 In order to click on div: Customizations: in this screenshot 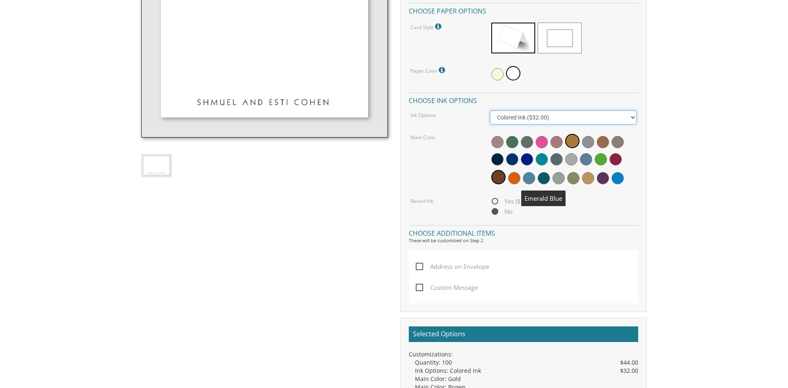, I will do `click(523, 354)`.